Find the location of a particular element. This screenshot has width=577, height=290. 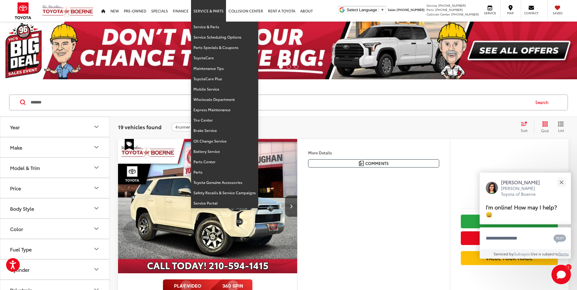

span: Use is subject to is located at coordinates (545, 254).